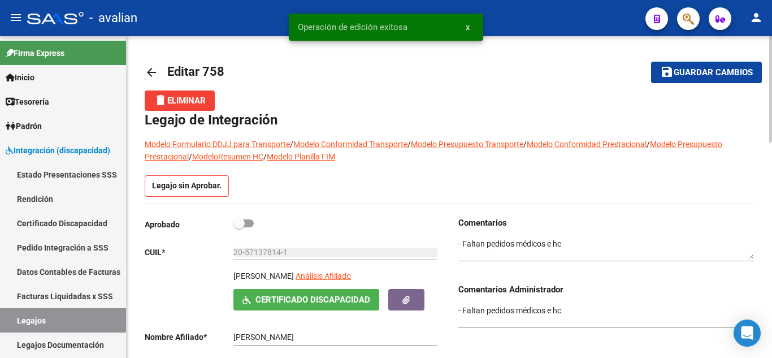 The height and width of the screenshot is (358, 772). Describe the element at coordinates (189, 224) in the screenshot. I see `p: Aprobado` at that location.